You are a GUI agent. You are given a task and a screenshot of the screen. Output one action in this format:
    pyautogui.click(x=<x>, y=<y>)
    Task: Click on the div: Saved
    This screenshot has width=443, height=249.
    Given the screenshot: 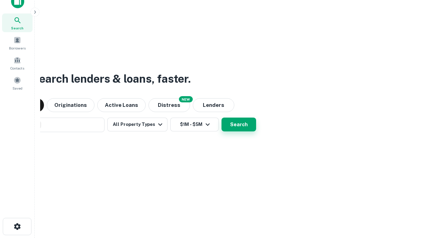 What is the action you would take?
    pyautogui.click(x=17, y=83)
    